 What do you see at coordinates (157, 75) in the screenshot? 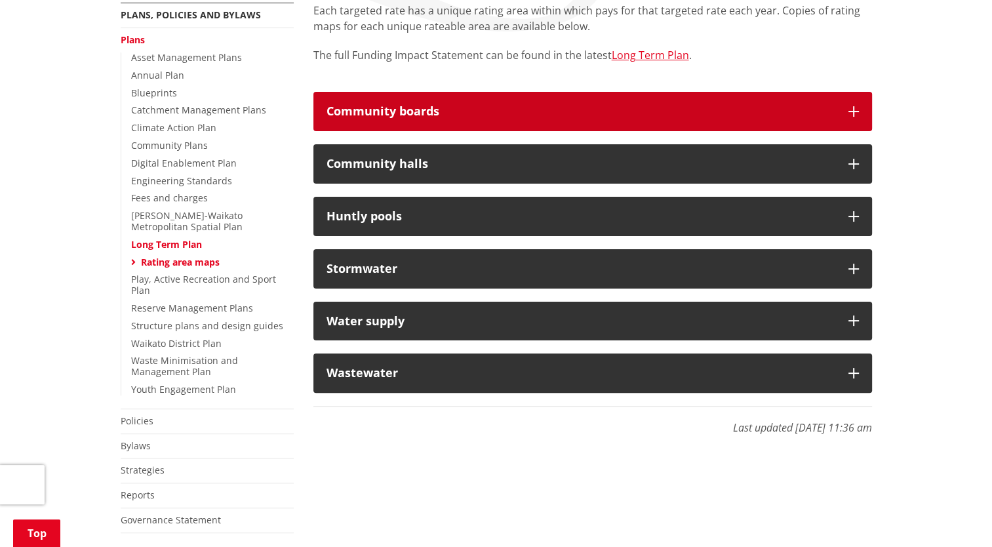
I see `a: Annual Plan` at bounding box center [157, 75].